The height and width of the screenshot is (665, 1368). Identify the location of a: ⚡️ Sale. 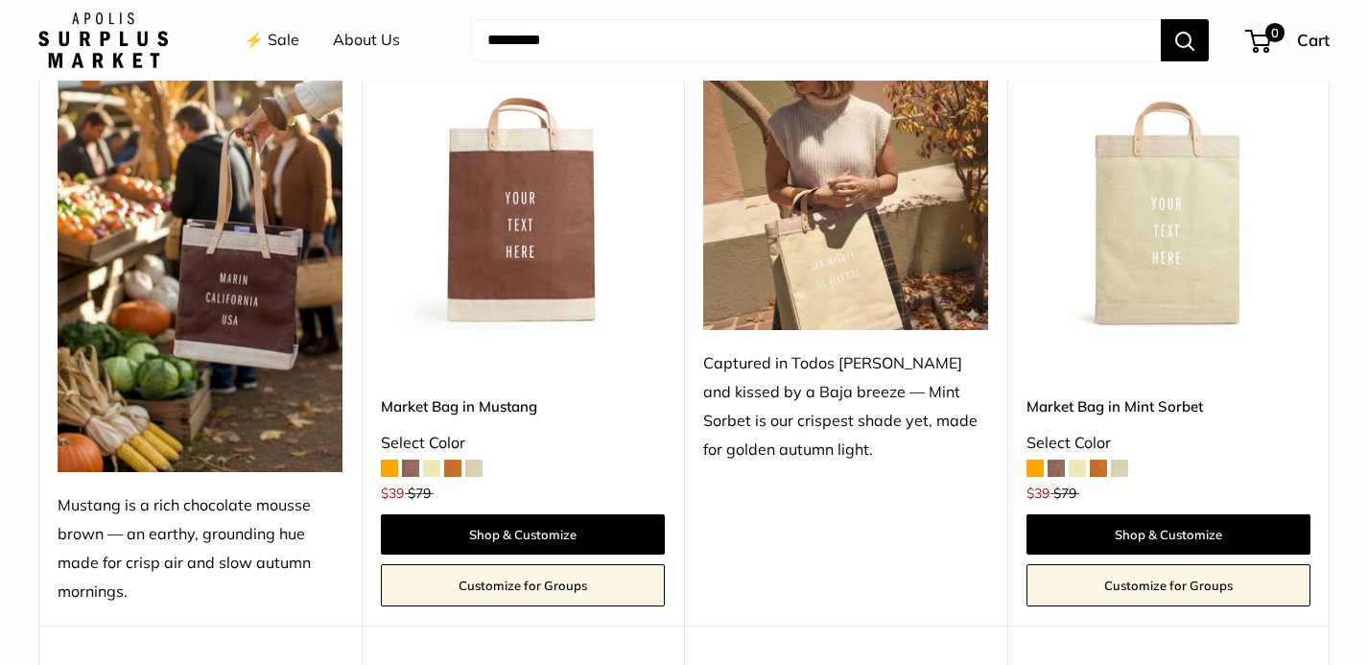
(272, 40).